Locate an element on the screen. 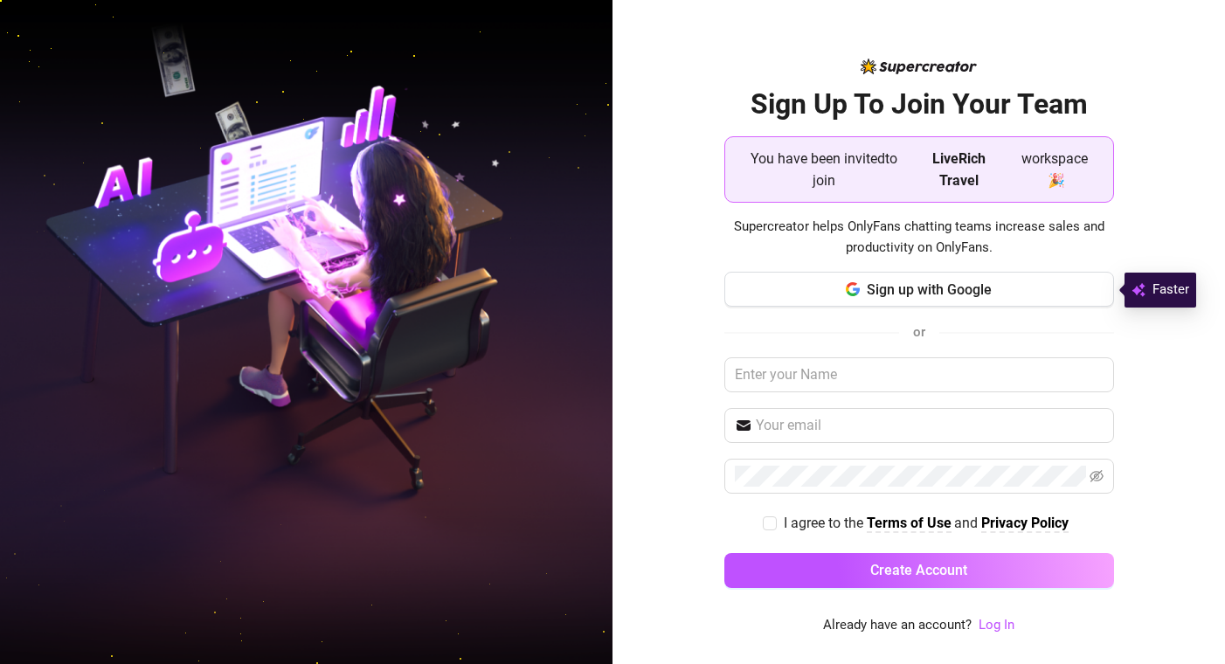 The height and width of the screenshot is (664, 1225). button: Sign up with Google is located at coordinates (919, 289).